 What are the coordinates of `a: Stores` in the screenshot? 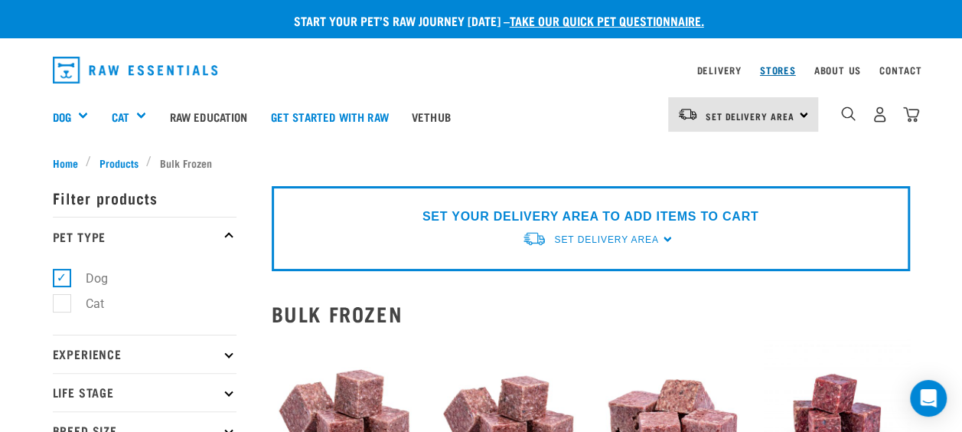 It's located at (777, 70).